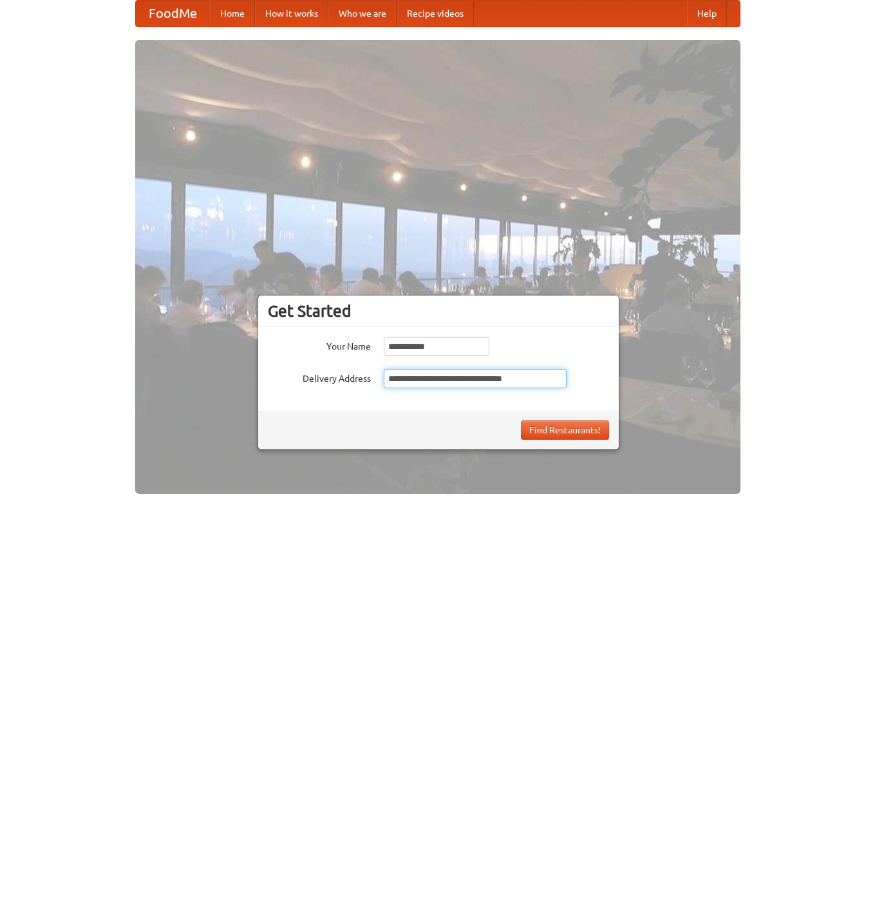  What do you see at coordinates (707, 14) in the screenshot?
I see `a: Help` at bounding box center [707, 14].